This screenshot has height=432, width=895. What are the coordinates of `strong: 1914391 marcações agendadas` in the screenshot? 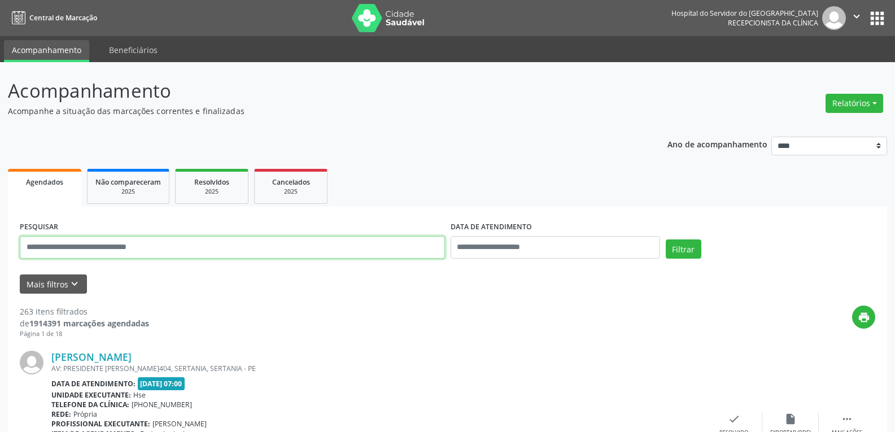 It's located at (89, 323).